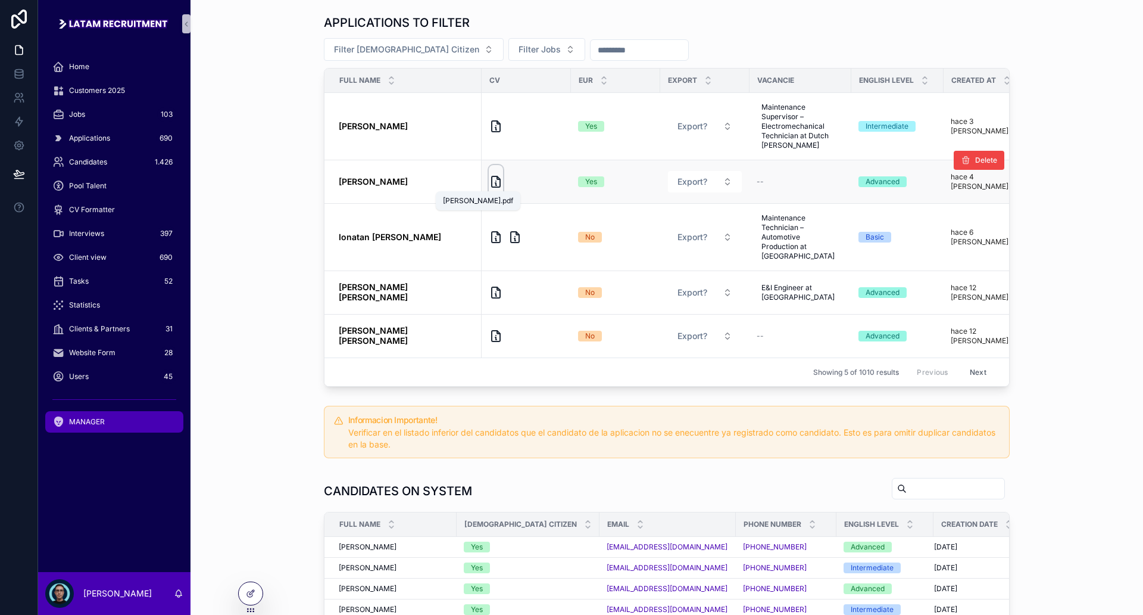 This screenshot has width=1143, height=615. I want to click on span: Statistics, so click(85, 305).